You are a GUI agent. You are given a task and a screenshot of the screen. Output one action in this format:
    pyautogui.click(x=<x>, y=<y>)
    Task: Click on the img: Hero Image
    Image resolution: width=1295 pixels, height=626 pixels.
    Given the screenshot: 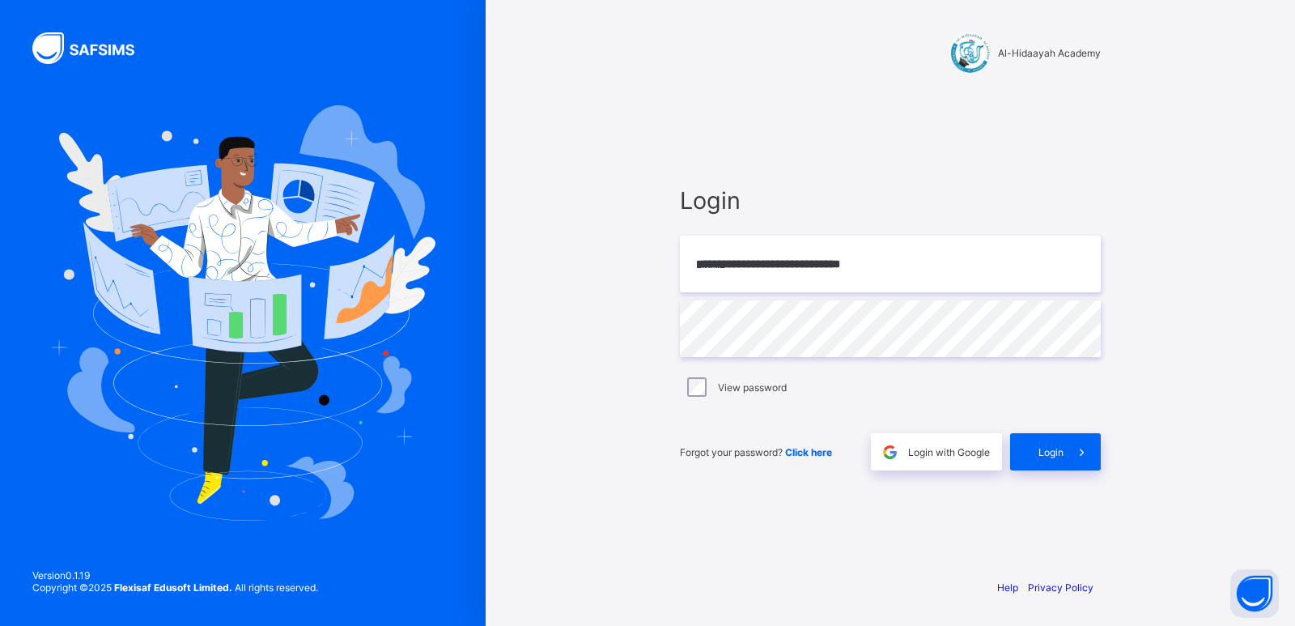 What is the action you would take?
    pyautogui.click(x=243, y=313)
    